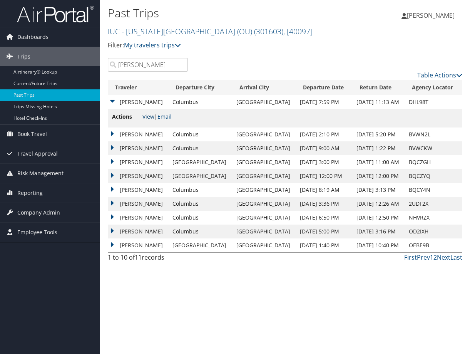  I want to click on span: Travel Approval, so click(37, 154).